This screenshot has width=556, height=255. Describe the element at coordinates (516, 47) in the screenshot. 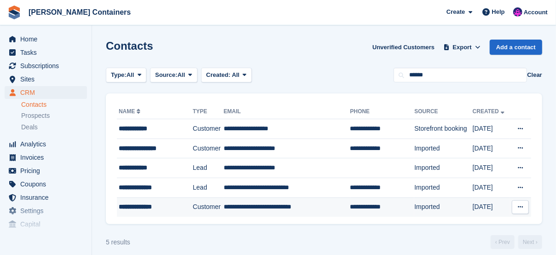

I see `a: Add a contact` at that location.